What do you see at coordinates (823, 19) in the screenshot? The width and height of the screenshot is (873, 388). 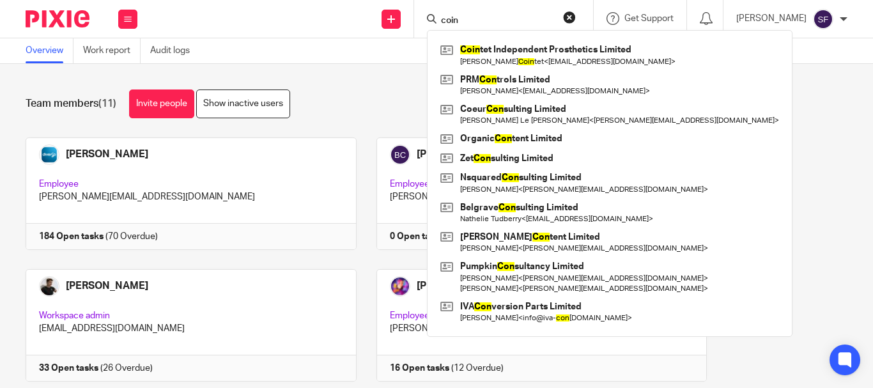 I see `img: svg%3E` at bounding box center [823, 19].